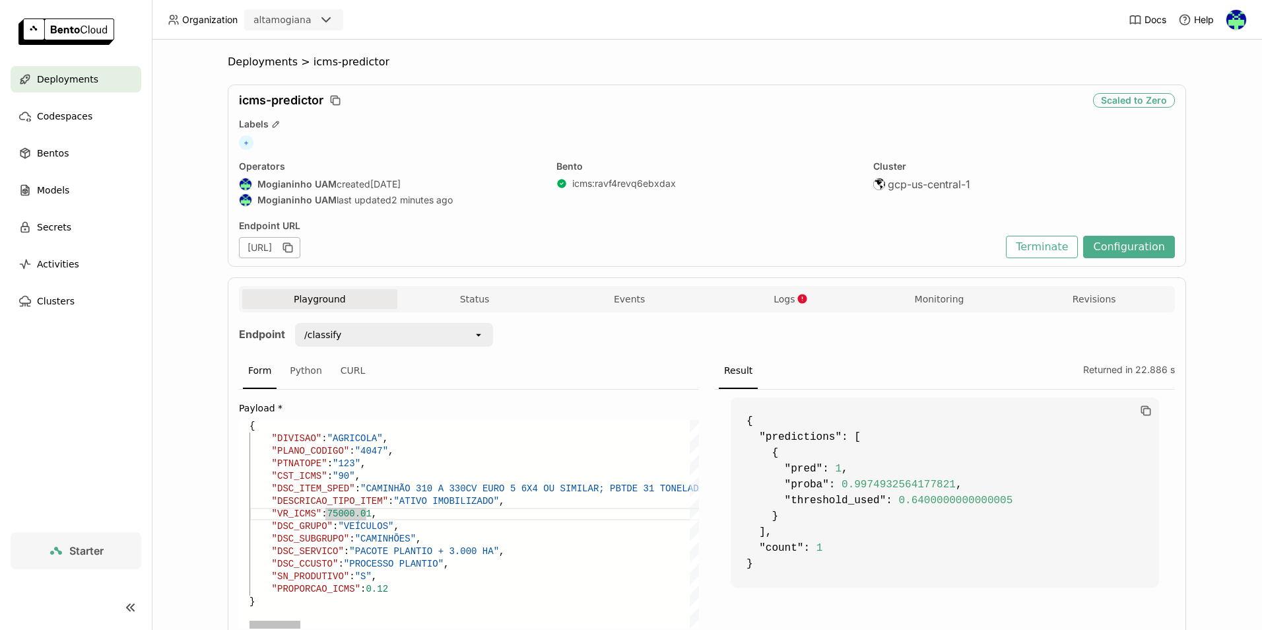 Image resolution: width=1262 pixels, height=630 pixels. I want to click on button: Revisions, so click(1094, 299).